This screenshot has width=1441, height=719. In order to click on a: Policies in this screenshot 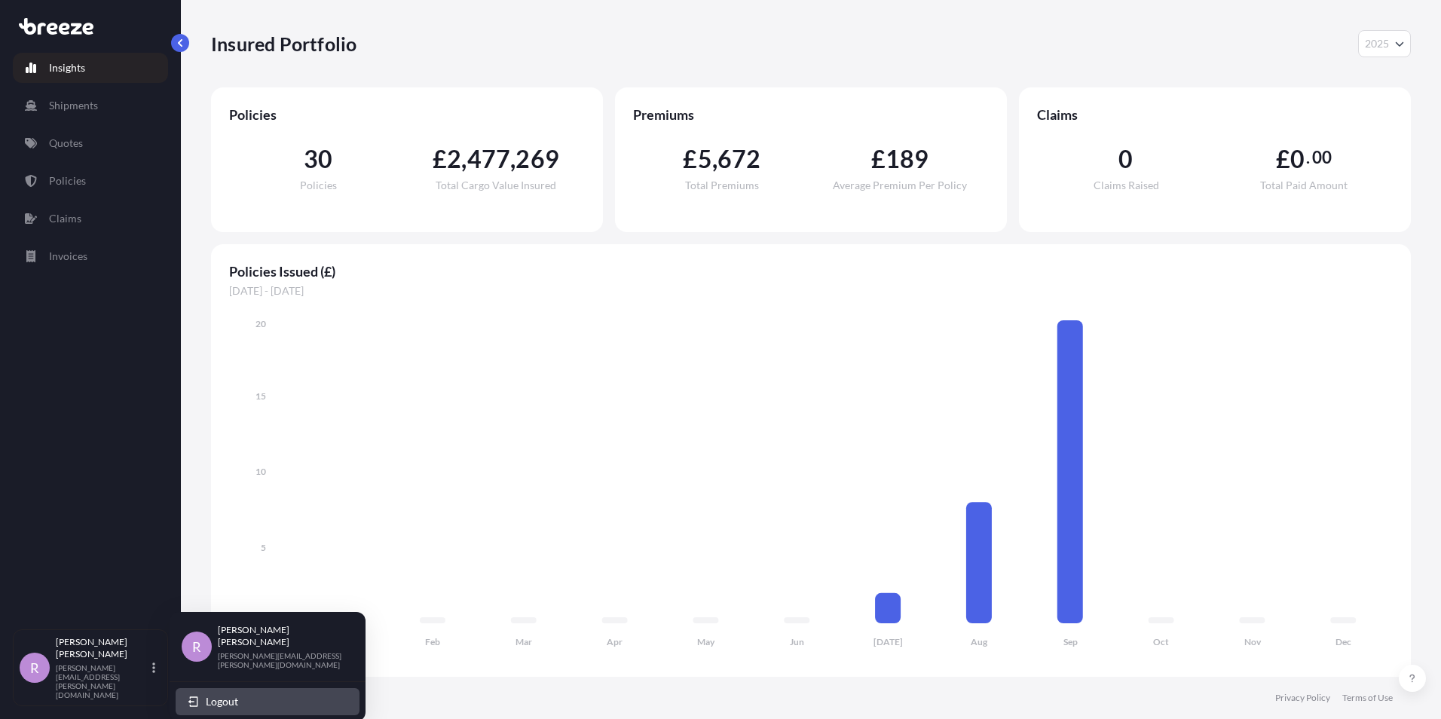, I will do `click(90, 181)`.